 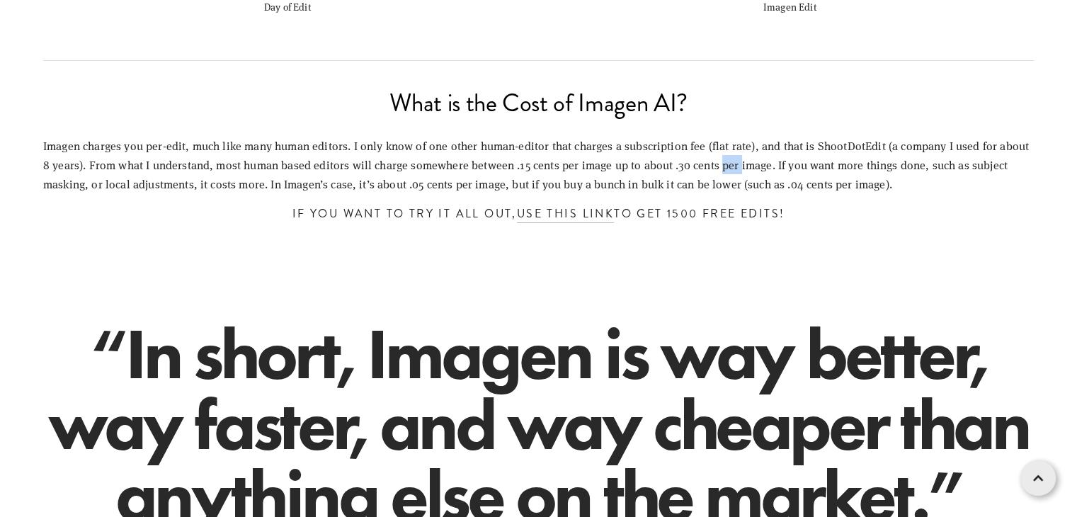 I want to click on h2: What is the Cost of Imagen AI?, so click(x=538, y=103).